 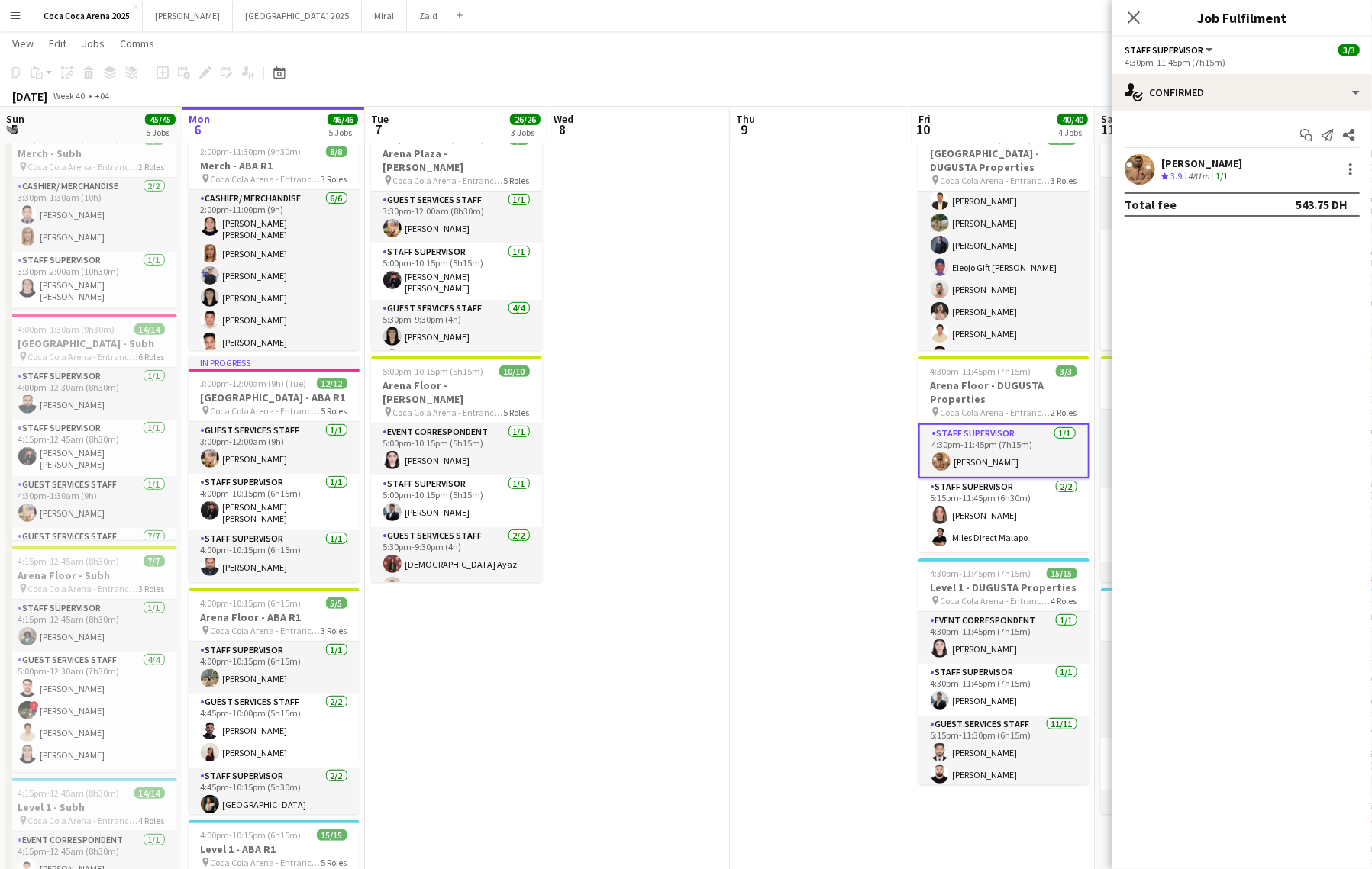 What do you see at coordinates (1186, 588) in the screenshot?
I see `app-card-role: Staff Supervisor1/14:00pm-11:00pm (7h)` at bounding box center [1186, 588].